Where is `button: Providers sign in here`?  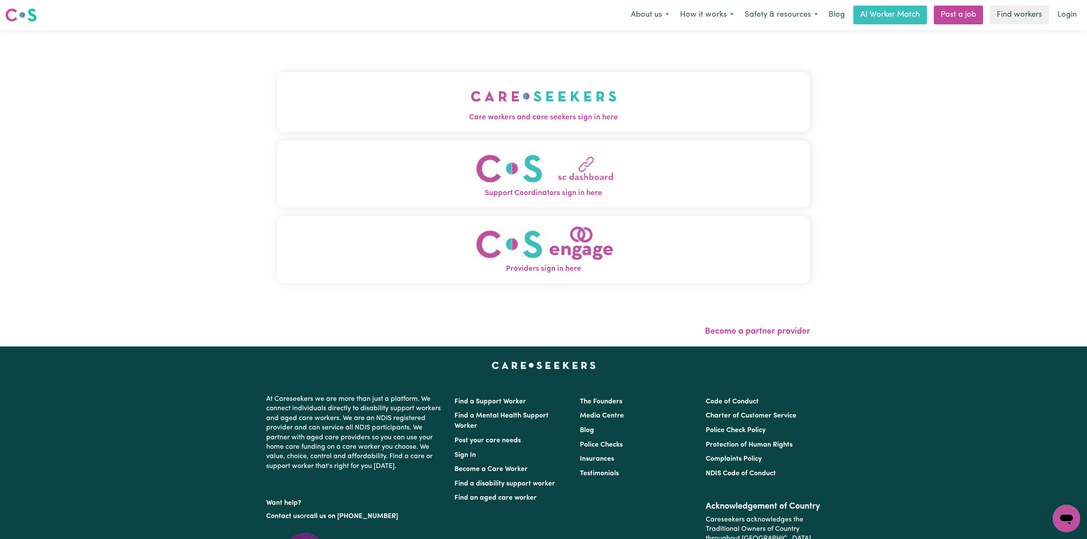 button: Providers sign in here is located at coordinates (544, 250).